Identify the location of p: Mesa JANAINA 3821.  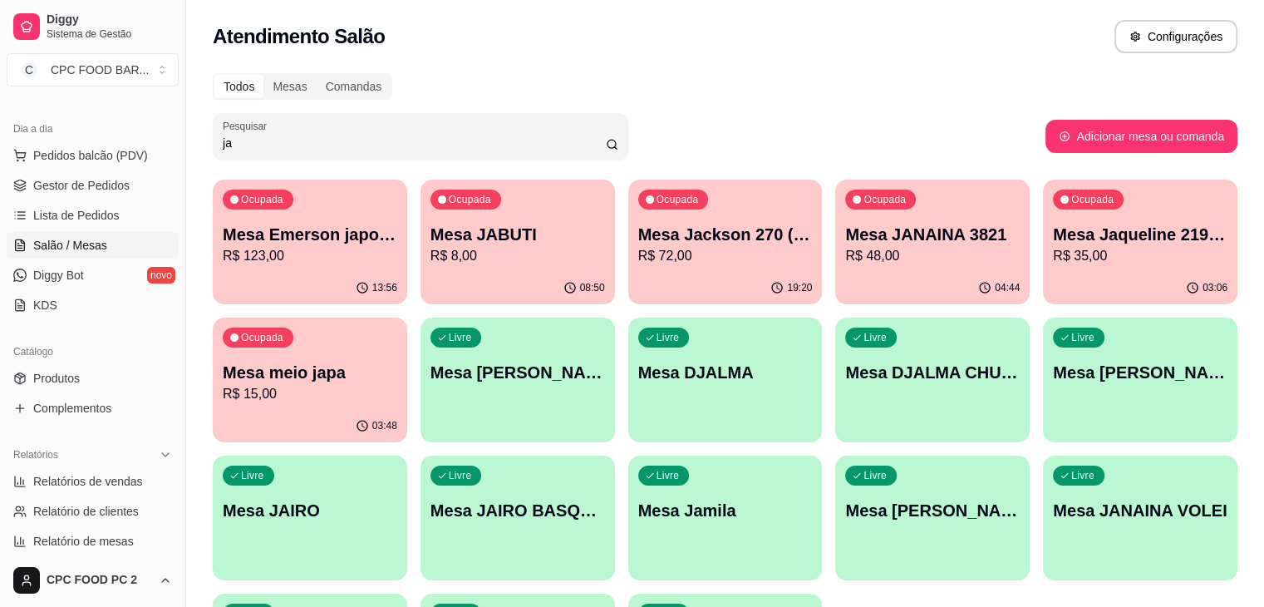
(933, 234).